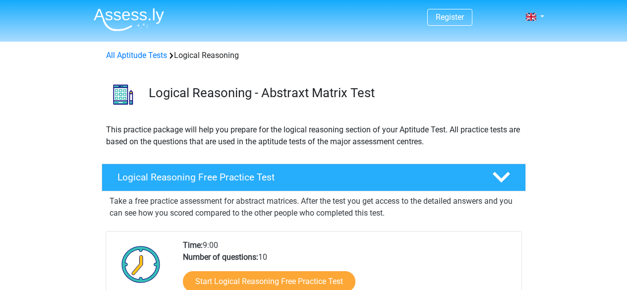  I want to click on b: Number of questions:, so click(220, 257).